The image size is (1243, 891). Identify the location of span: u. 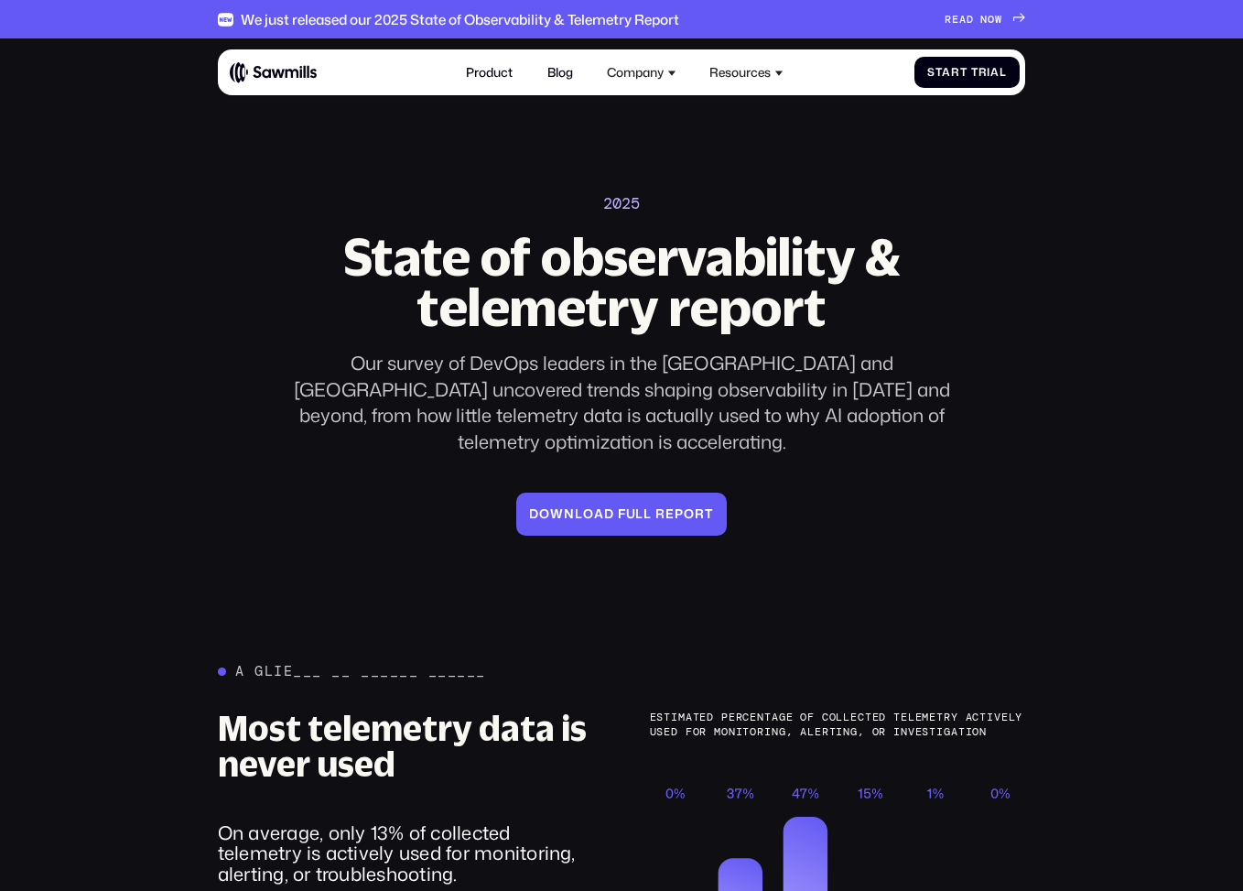
(631, 514).